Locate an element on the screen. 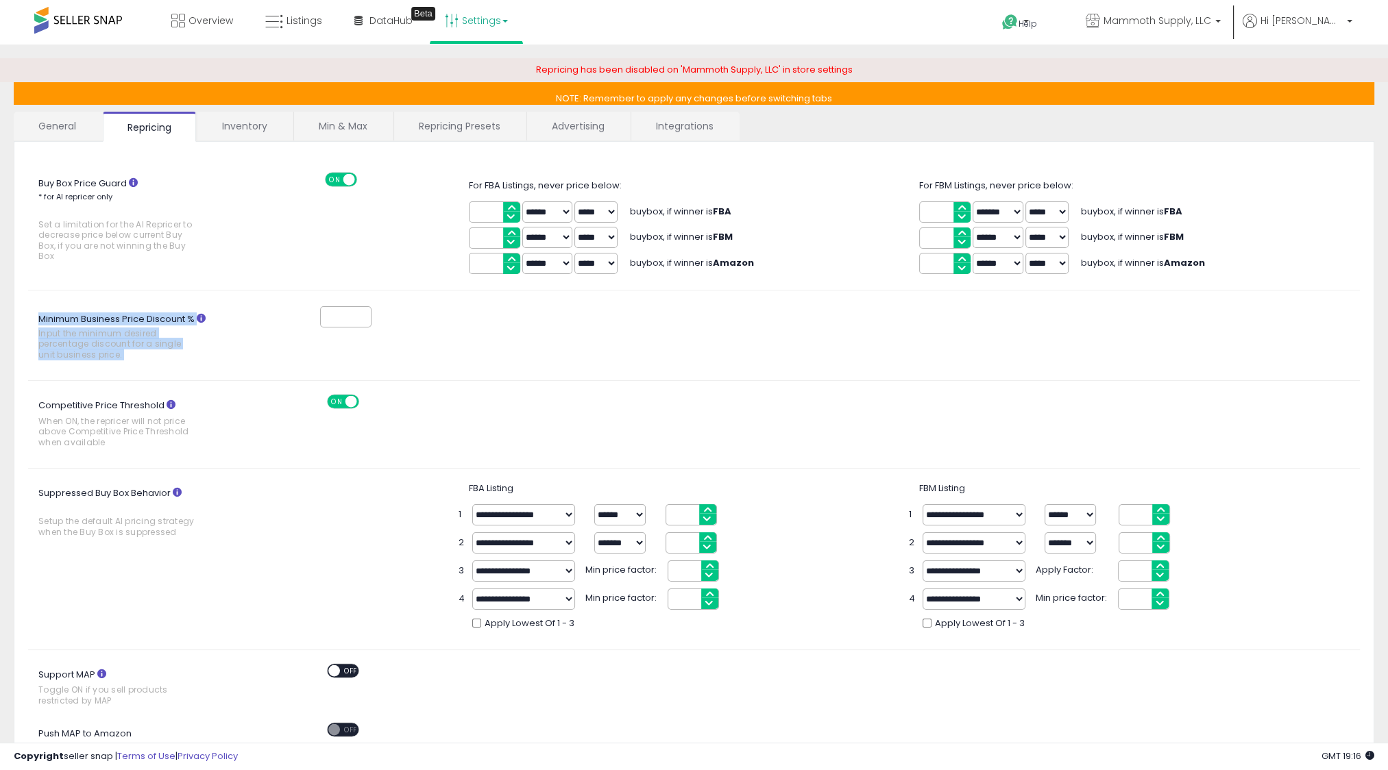 The height and width of the screenshot is (770, 1388). p: NOTE: Remember to apply any changes before switching tabs is located at coordinates (694, 93).